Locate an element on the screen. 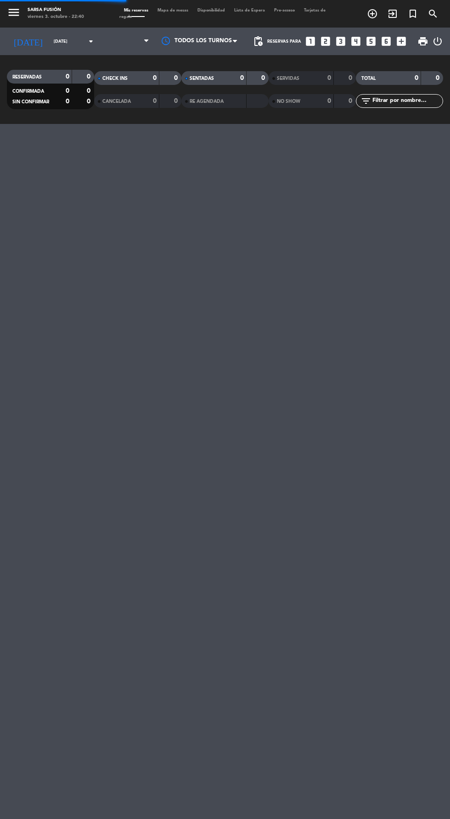  span: SERVIDAS is located at coordinates (288, 79).